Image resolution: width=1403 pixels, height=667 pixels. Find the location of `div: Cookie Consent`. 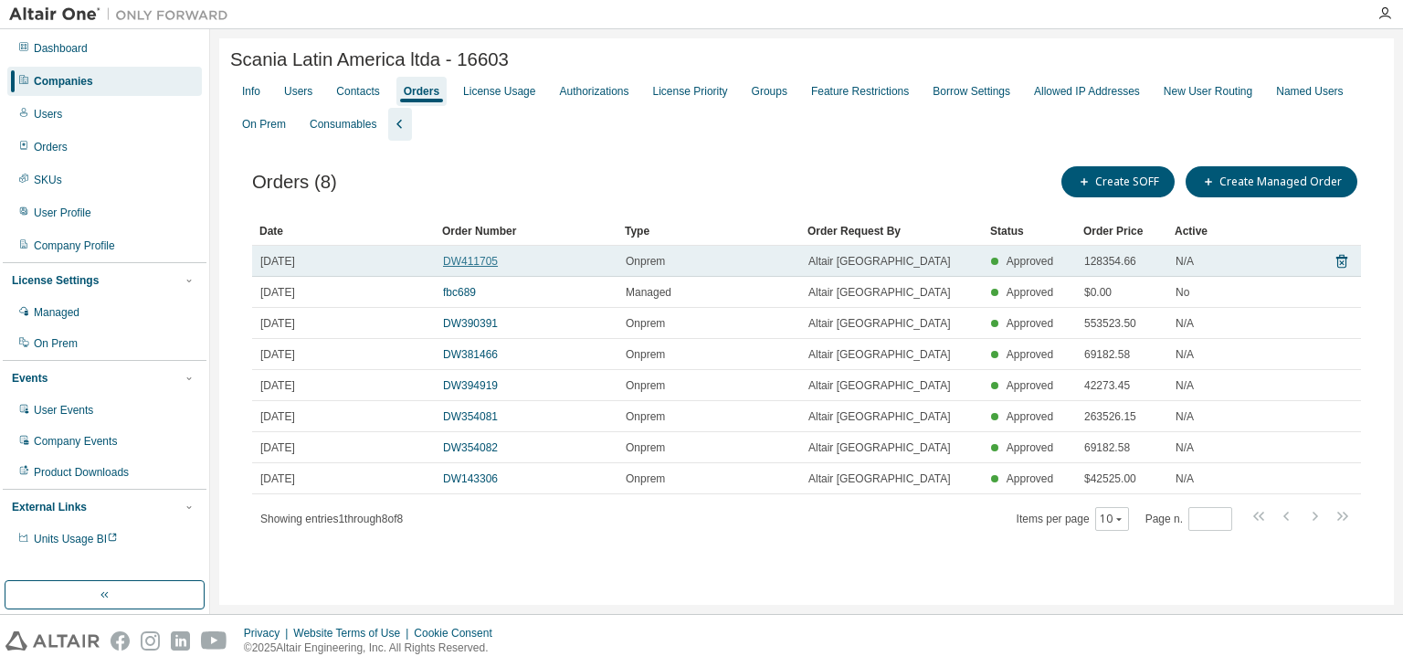

div: Cookie Consent is located at coordinates (457, 633).